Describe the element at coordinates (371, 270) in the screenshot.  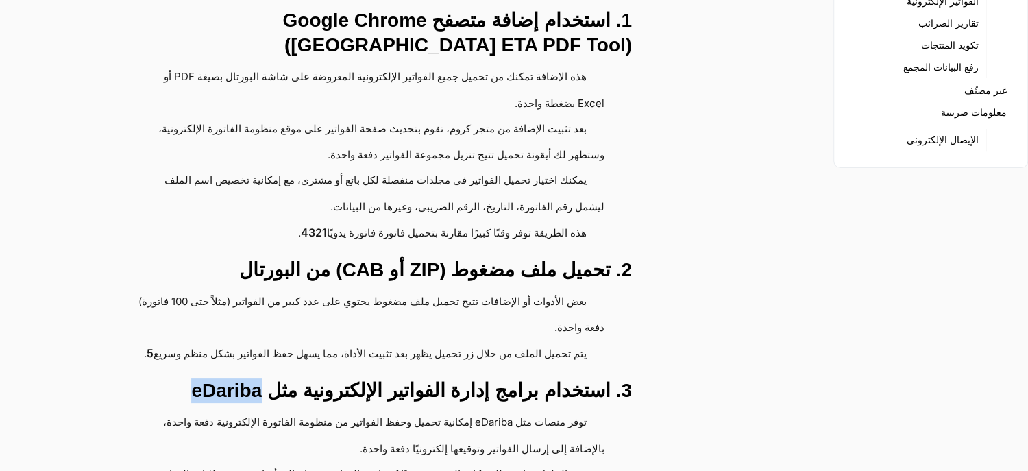
I see `h3: 2. تحميل ملف مضغوط (ZIP أو CAB) من البورتال` at that location.